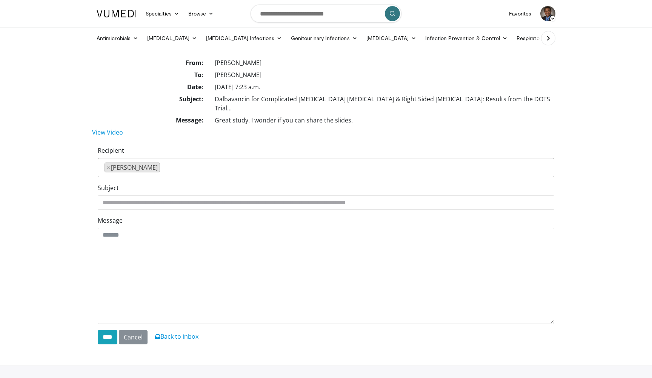 This screenshot has height=378, width=652. What do you see at coordinates (117, 14) in the screenshot?
I see `img: VuMedi Logo` at bounding box center [117, 14].